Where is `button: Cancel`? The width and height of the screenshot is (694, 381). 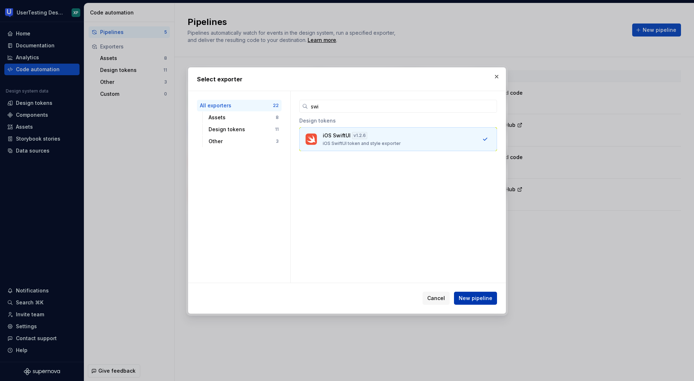 button: Cancel is located at coordinates (436, 298).